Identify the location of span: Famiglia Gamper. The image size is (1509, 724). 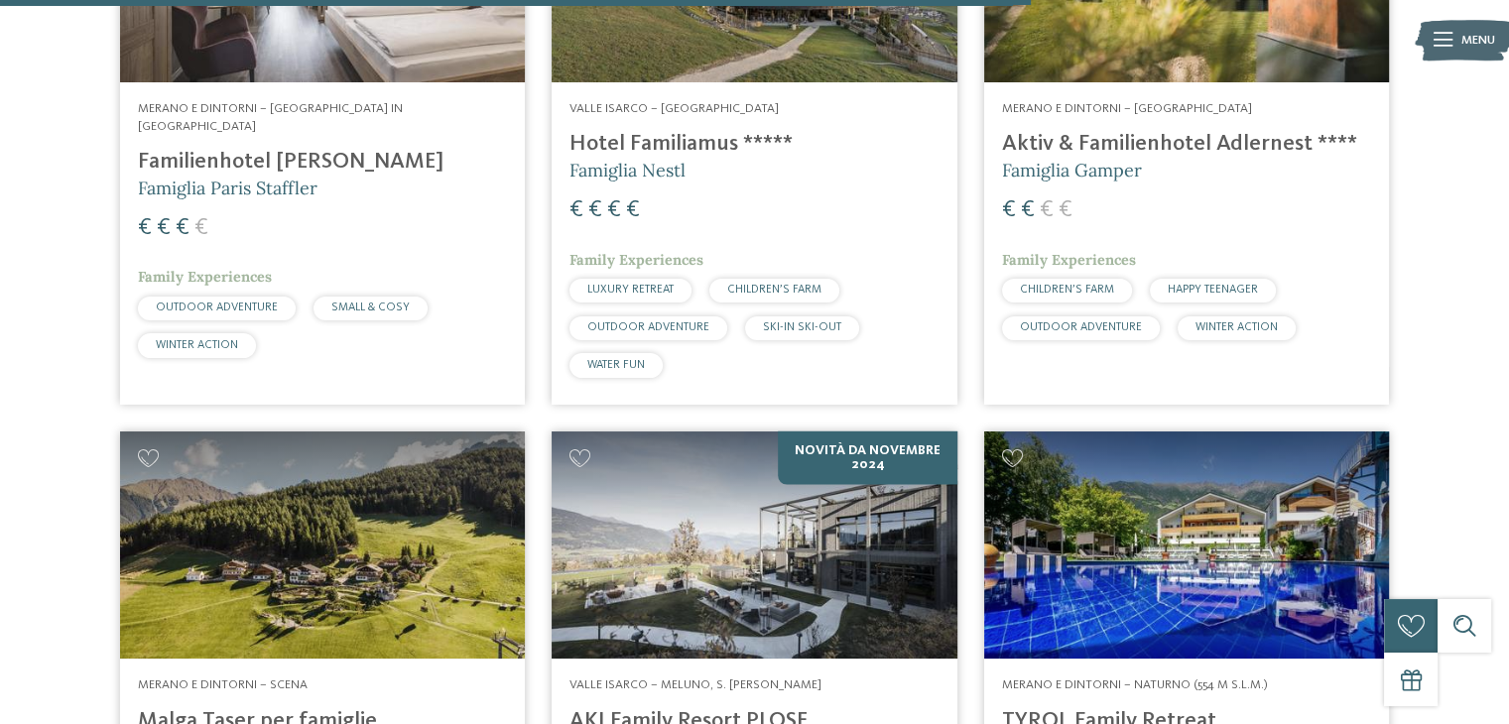
(1072, 170).